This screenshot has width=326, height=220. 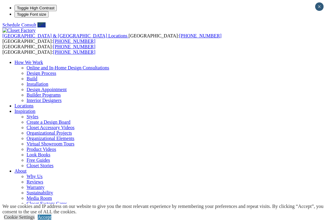 I want to click on div: We use cookies and IP address on our website to give you the most relevant experience by remember..., so click(x=164, y=209).